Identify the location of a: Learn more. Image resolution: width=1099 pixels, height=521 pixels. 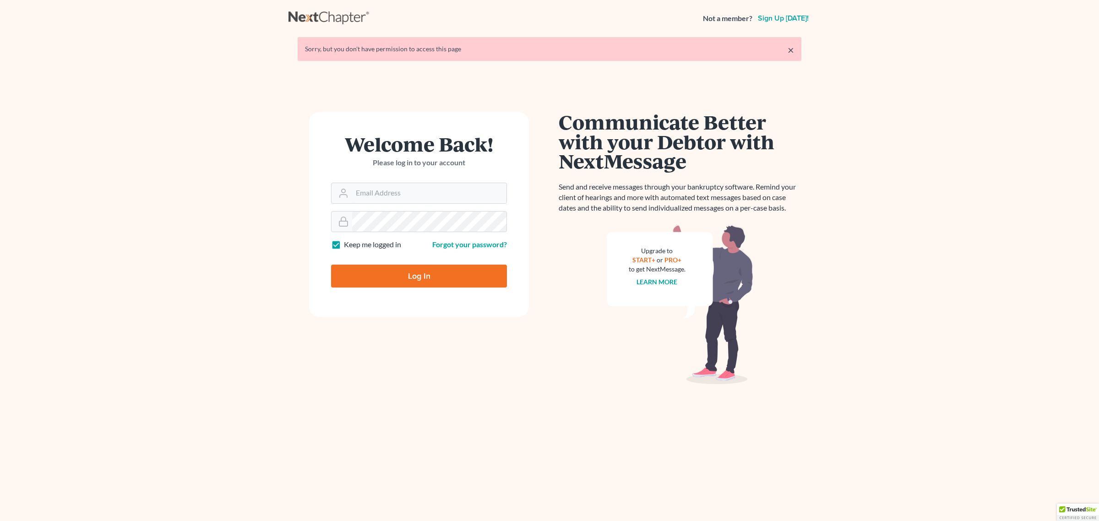
(657, 282).